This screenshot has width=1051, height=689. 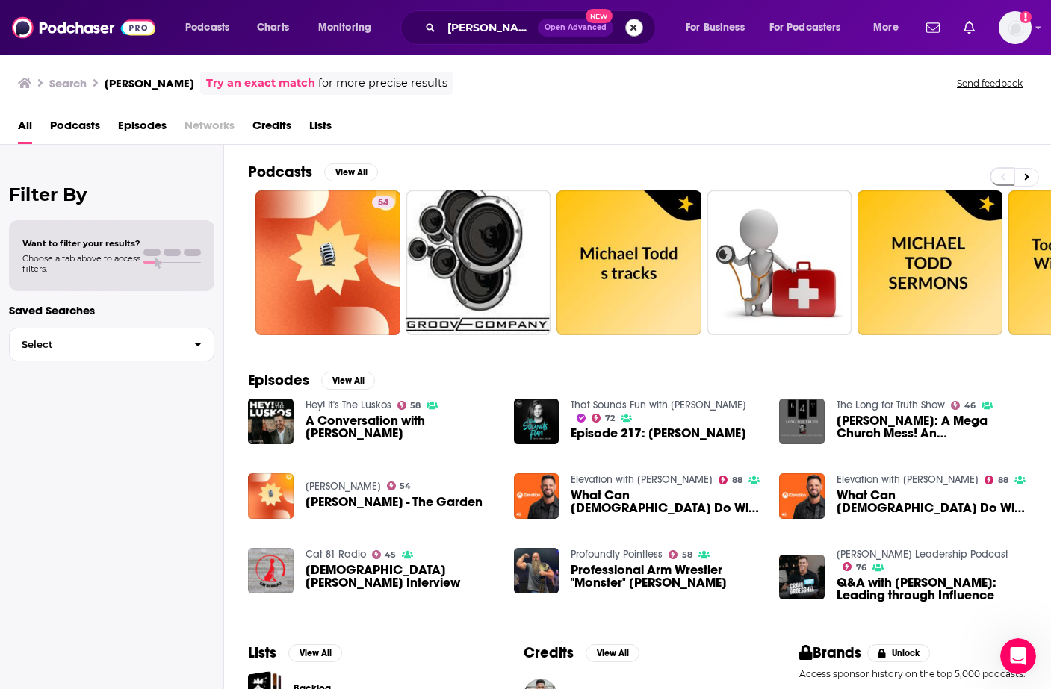 I want to click on a: Podcasts, so click(x=75, y=128).